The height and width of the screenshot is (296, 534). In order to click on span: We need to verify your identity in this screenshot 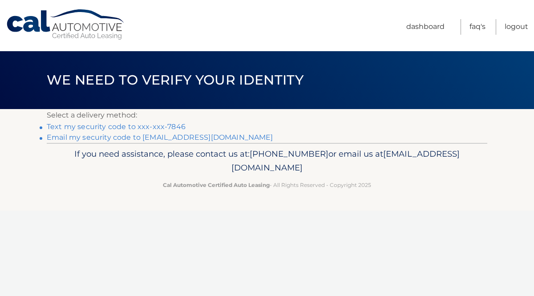, I will do `click(175, 80)`.